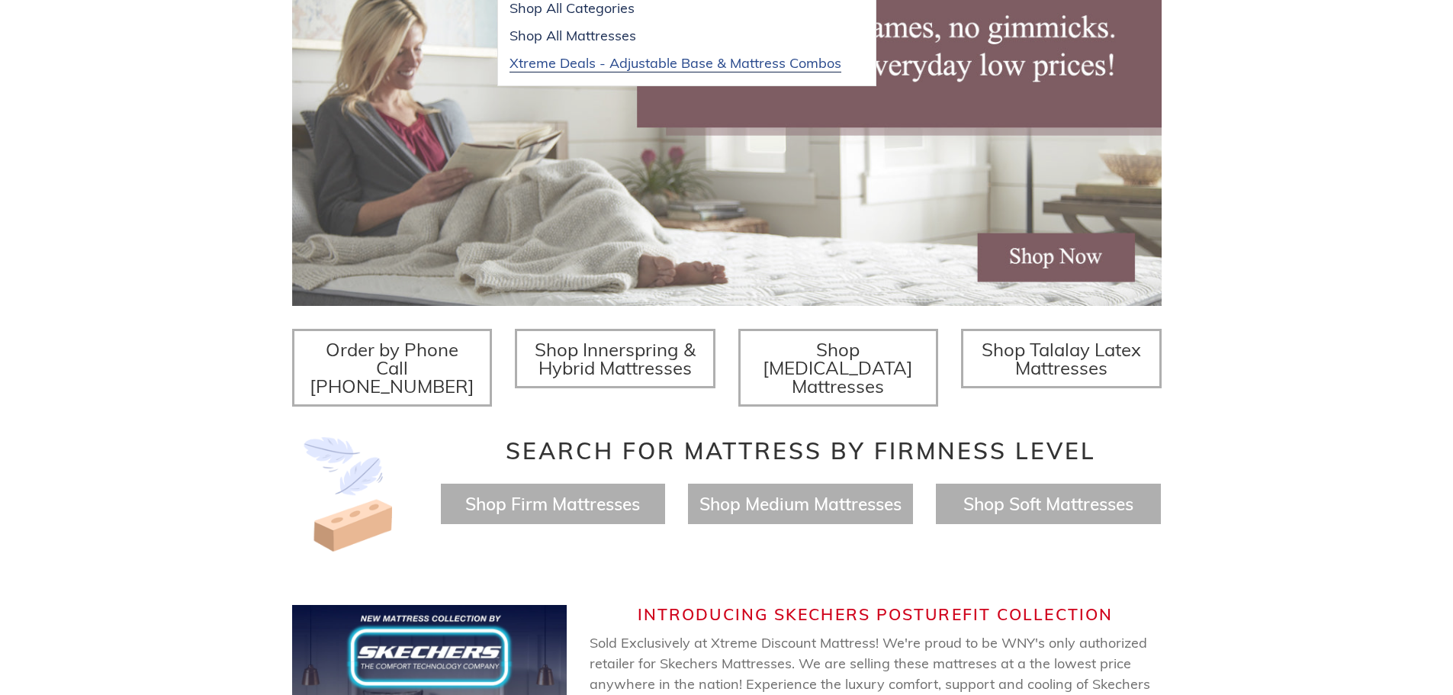 This screenshot has width=1453, height=695. What do you see at coordinates (800, 504) in the screenshot?
I see `span: Shop Medium Mattresses` at bounding box center [800, 504].